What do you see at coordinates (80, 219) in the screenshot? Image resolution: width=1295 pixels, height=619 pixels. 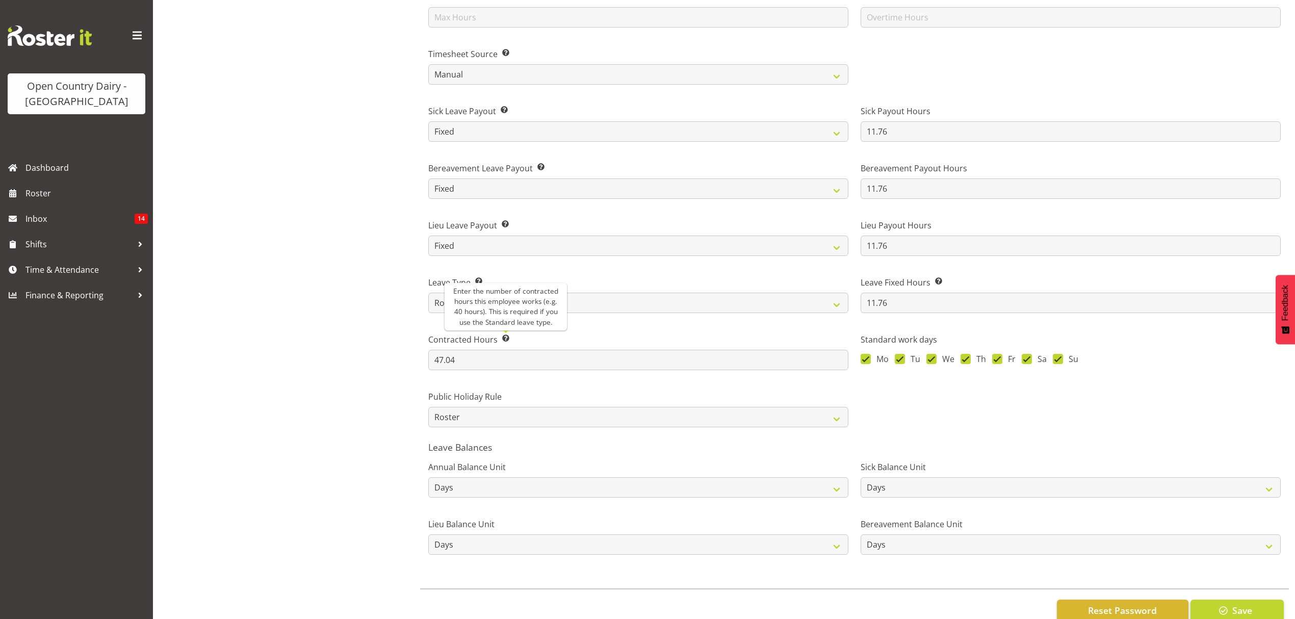 I see `span: Inbox` at bounding box center [80, 219].